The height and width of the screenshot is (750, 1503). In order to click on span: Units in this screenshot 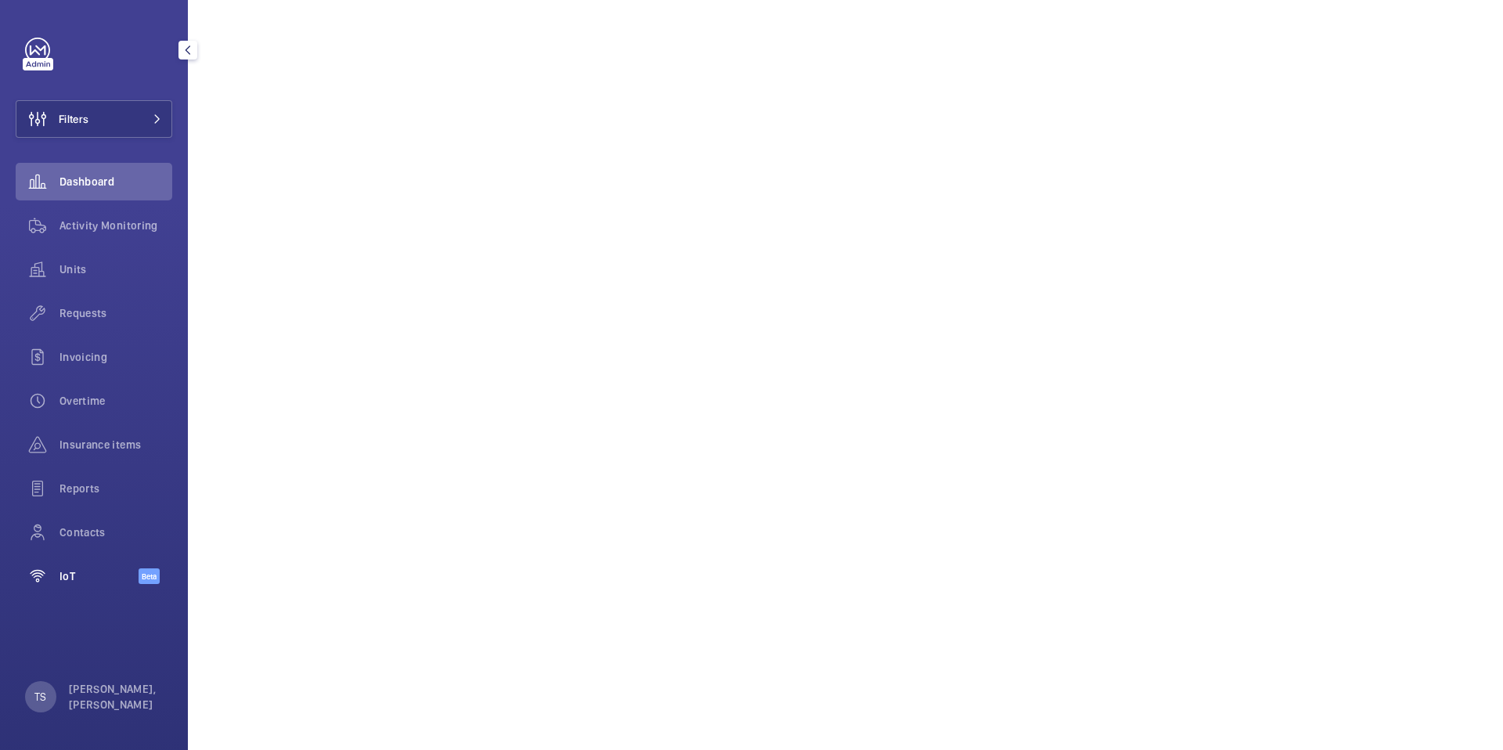, I will do `click(116, 269)`.